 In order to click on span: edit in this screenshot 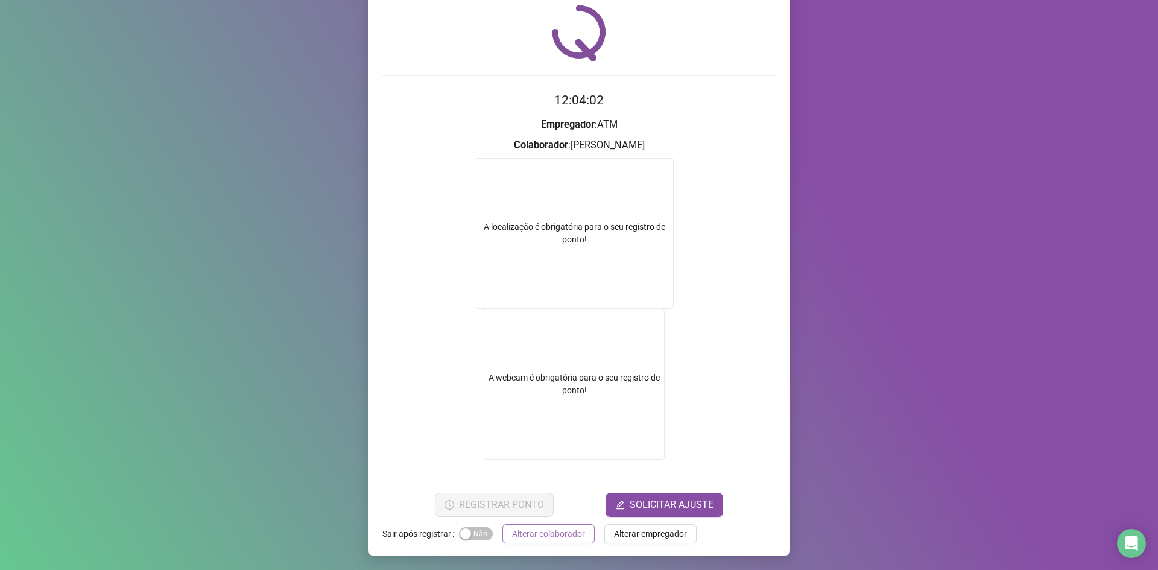, I will do `click(620, 505)`.